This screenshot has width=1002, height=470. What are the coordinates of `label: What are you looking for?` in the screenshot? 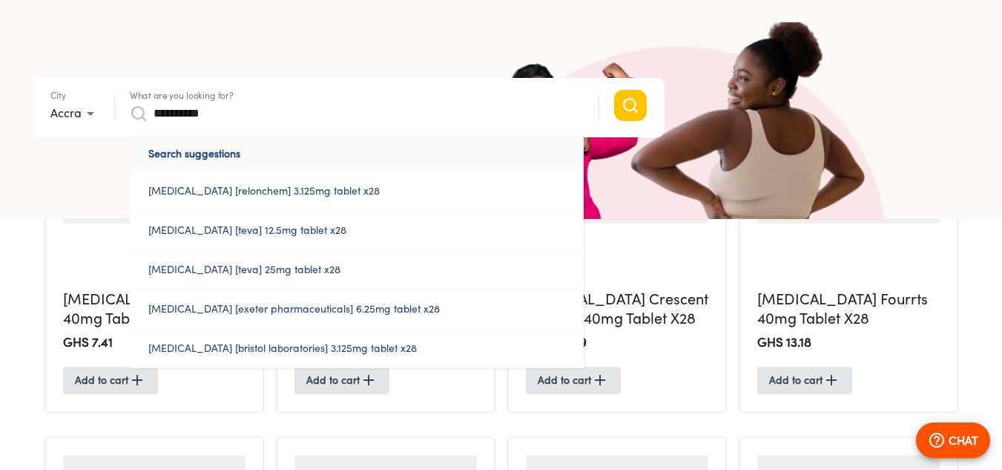 It's located at (182, 96).